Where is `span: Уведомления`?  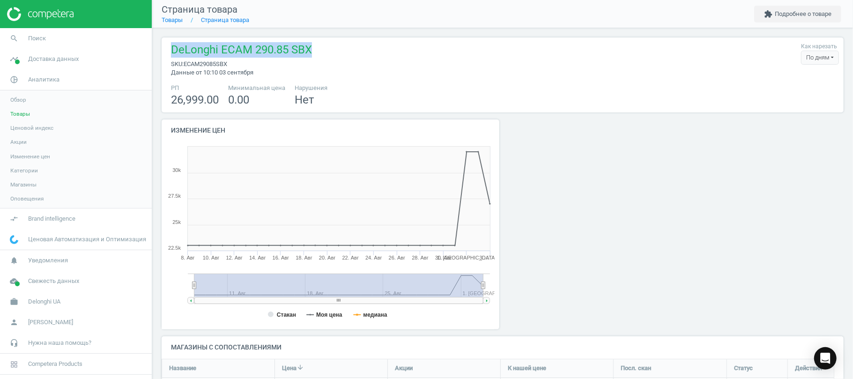
span: Уведомления is located at coordinates (48, 261).